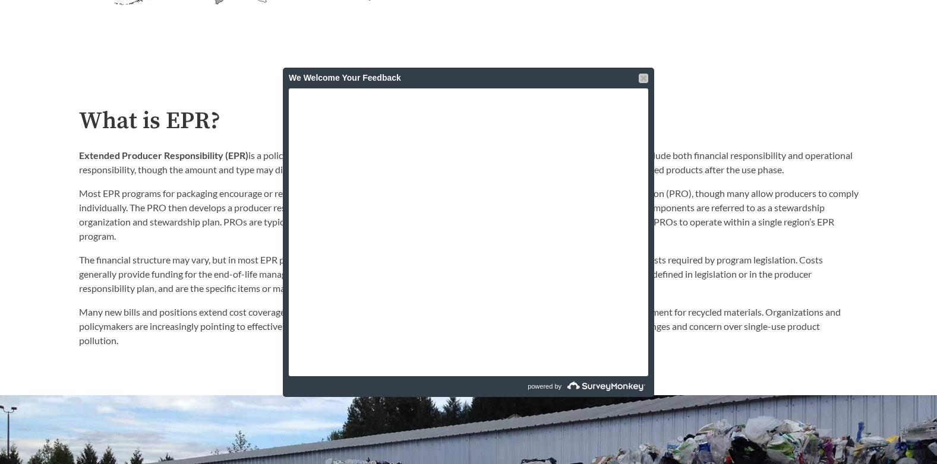 This screenshot has height=464, width=937. Describe the element at coordinates (163, 155) in the screenshot. I see `strong: Extended Producer Responsibility (EPR)` at that location.